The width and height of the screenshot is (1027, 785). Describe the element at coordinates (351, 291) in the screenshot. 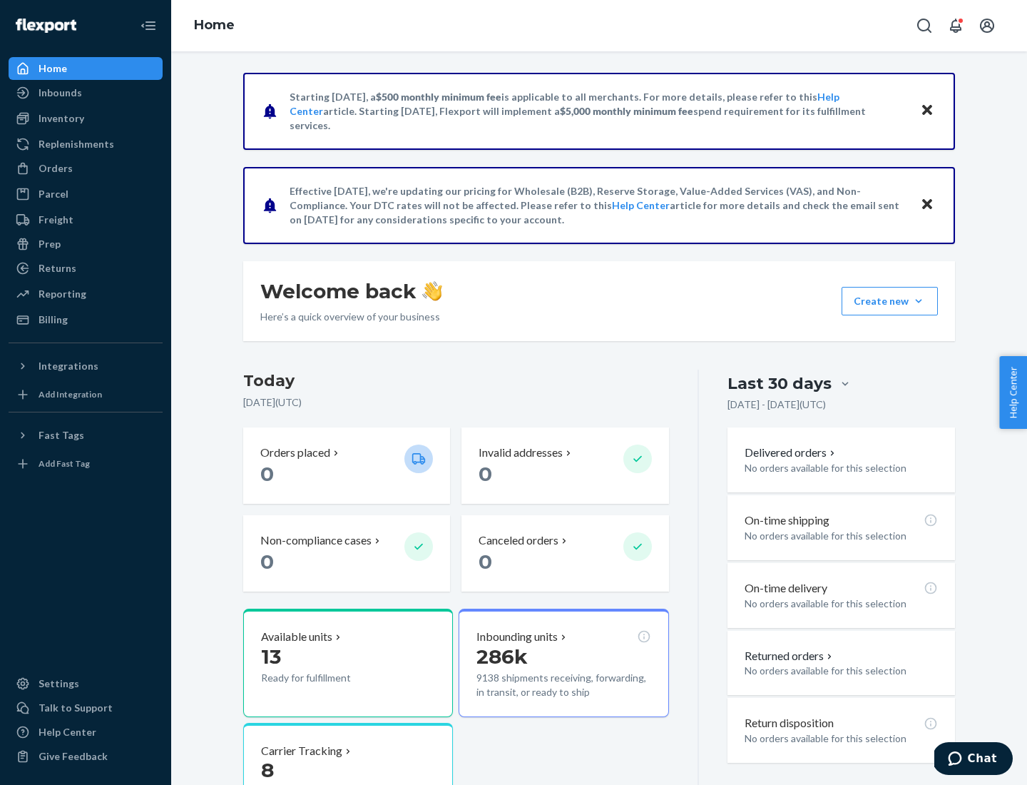

I see `h1: Welcome back` at that location.